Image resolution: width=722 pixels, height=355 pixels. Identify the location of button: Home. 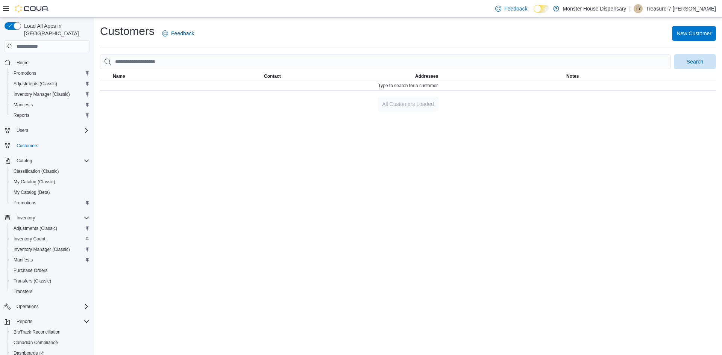
(47, 62).